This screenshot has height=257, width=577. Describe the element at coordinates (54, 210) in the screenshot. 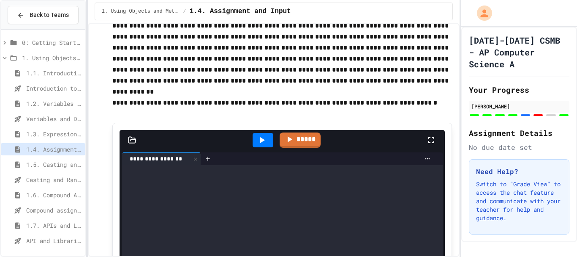

I see `span: Compound assignment operators - Quiz` at that location.